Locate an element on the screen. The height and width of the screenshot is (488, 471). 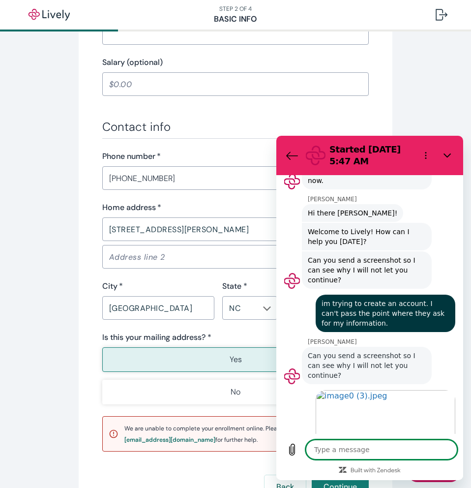
input: $0.00 is located at coordinates (236, 84).